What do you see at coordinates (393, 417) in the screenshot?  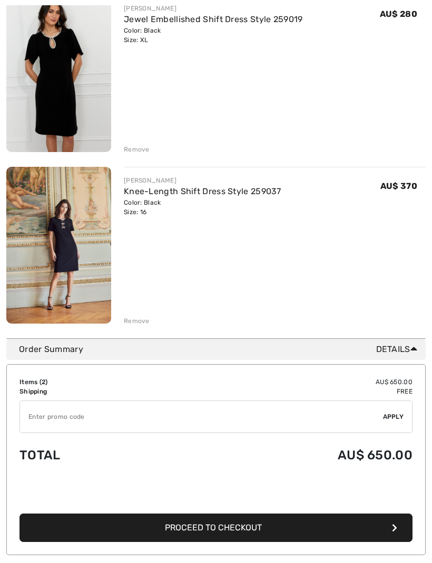 I see `span: Apply` at bounding box center [393, 417].